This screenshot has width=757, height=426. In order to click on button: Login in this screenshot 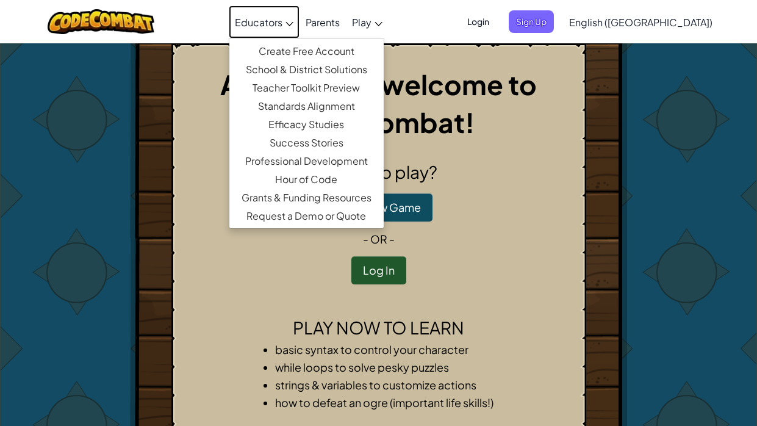, I will do `click(478, 21)`.